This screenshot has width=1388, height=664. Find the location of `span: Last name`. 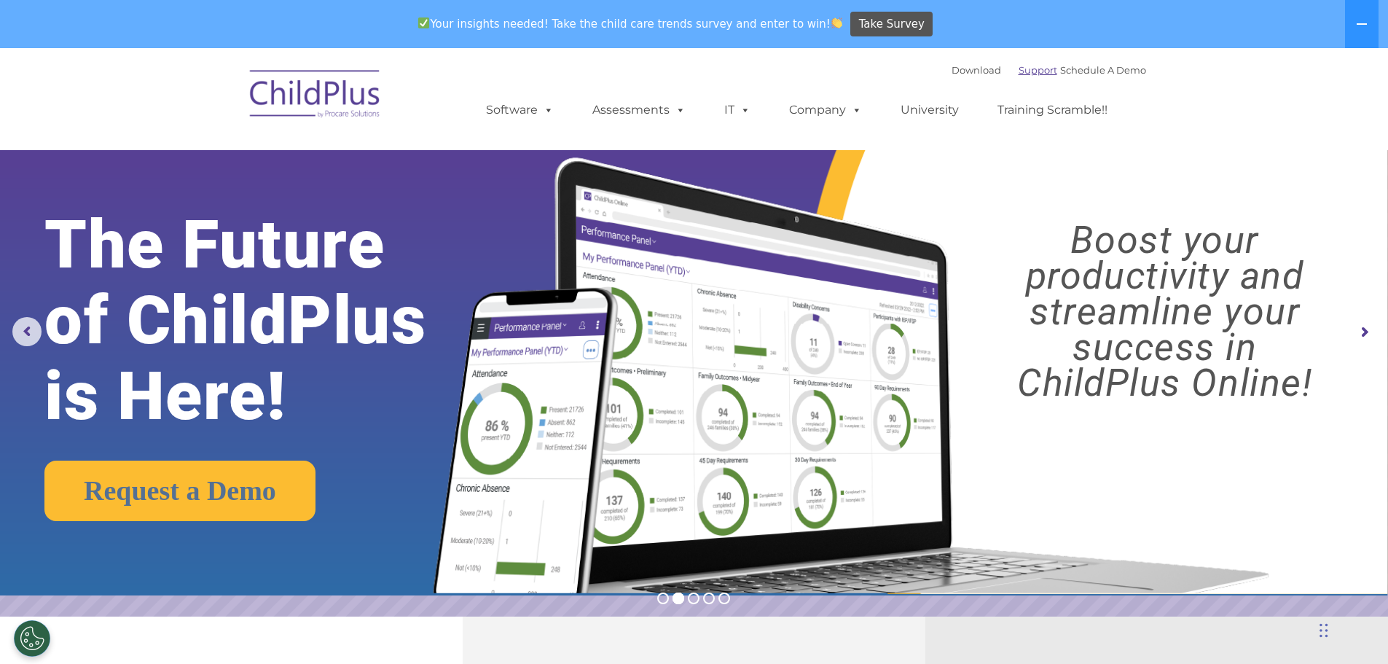

span: Last name is located at coordinates (224, 101).